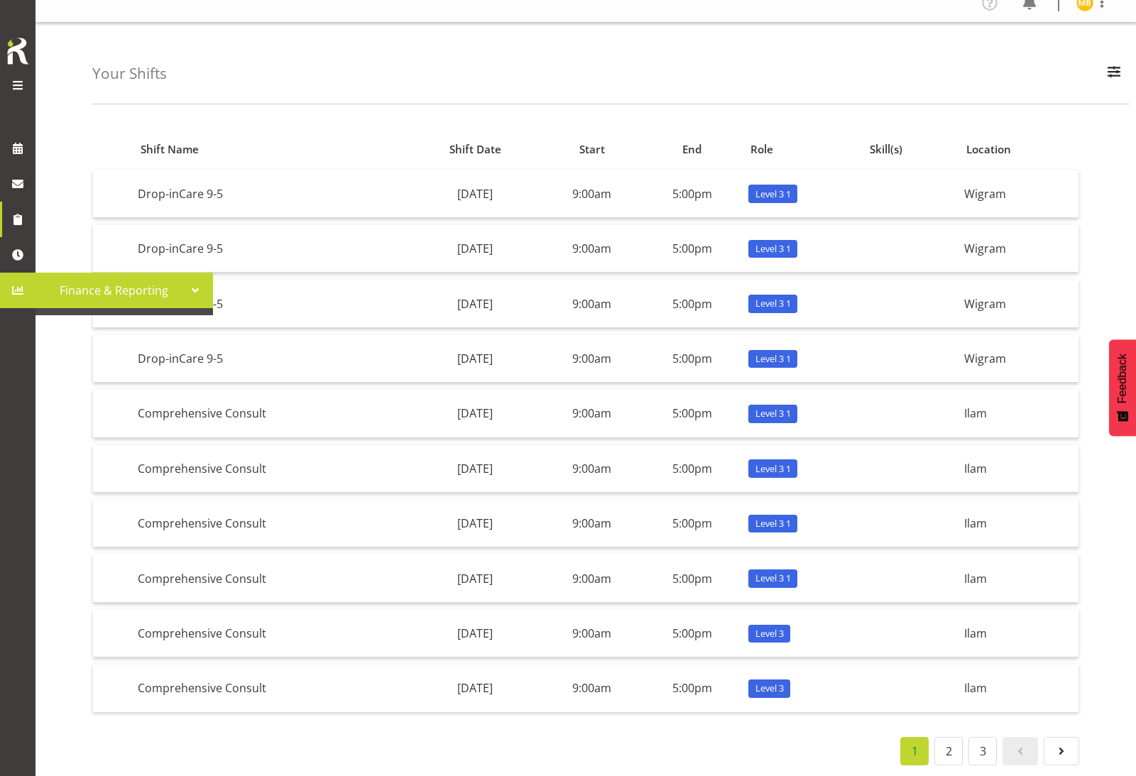  Describe the element at coordinates (170, 149) in the screenshot. I see `span: Shift Name` at that location.